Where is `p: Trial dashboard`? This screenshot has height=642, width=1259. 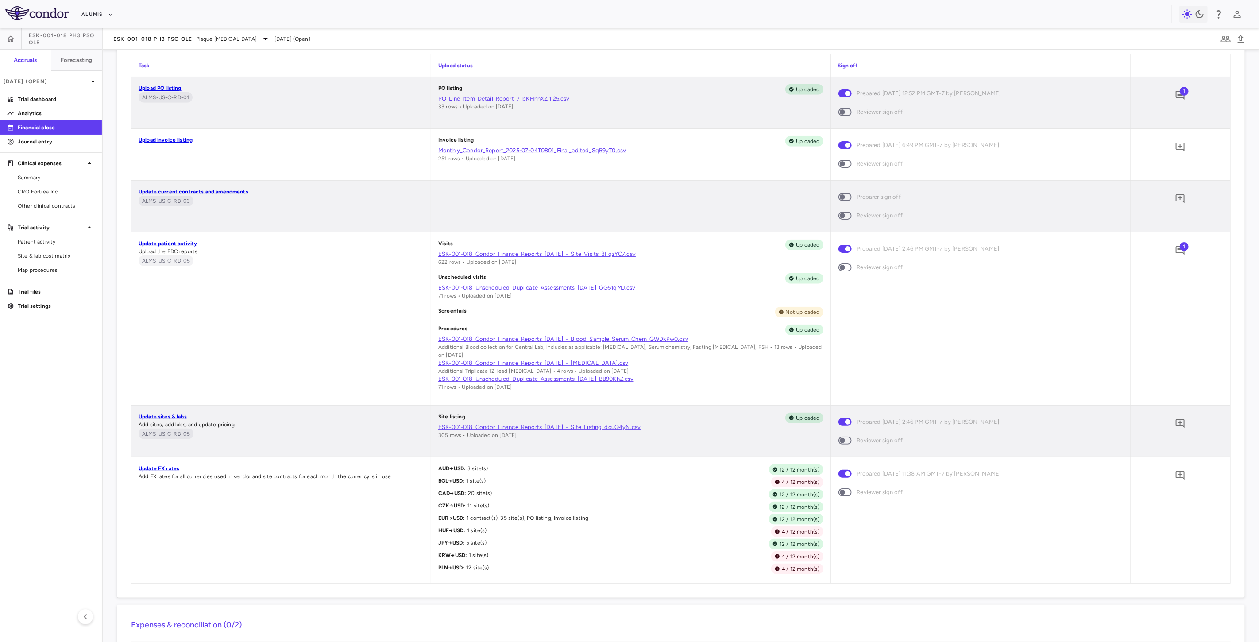
p: Trial dashboard is located at coordinates (56, 99).